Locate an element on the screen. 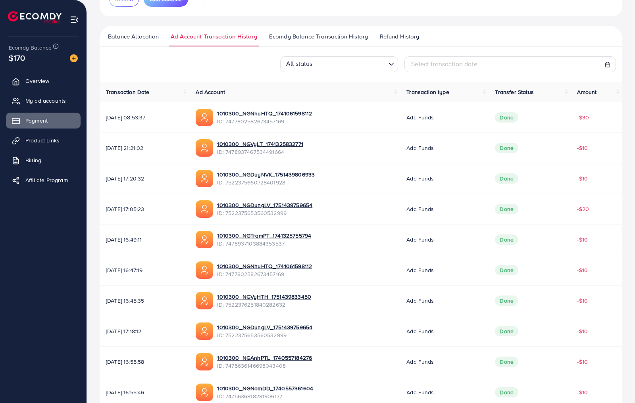 This screenshot has width=635, height=403. a: Affiliate Program is located at coordinates (43, 180).